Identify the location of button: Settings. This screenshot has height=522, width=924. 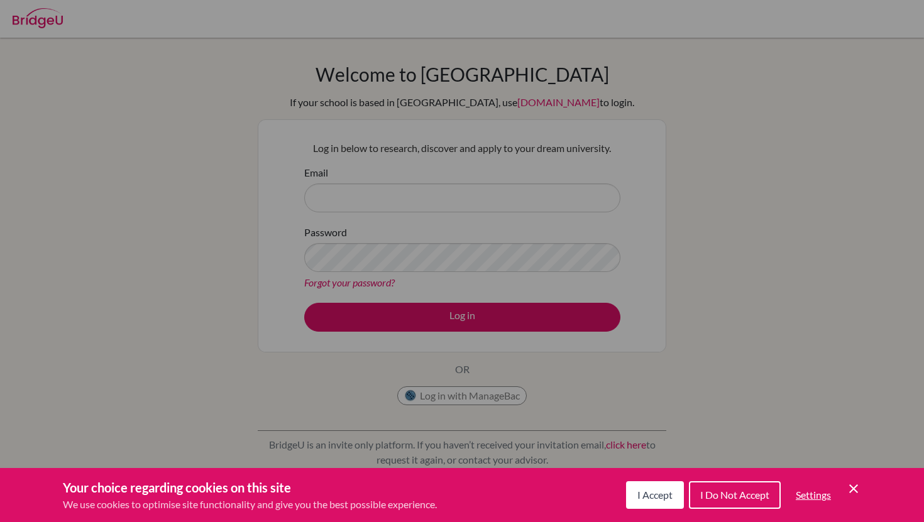
(813, 495).